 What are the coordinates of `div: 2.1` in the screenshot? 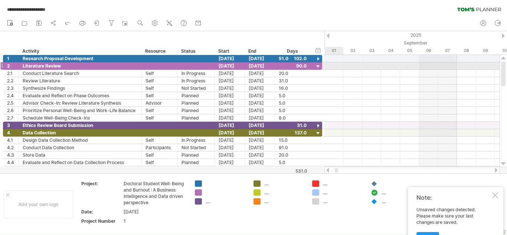 It's located at (13, 73).